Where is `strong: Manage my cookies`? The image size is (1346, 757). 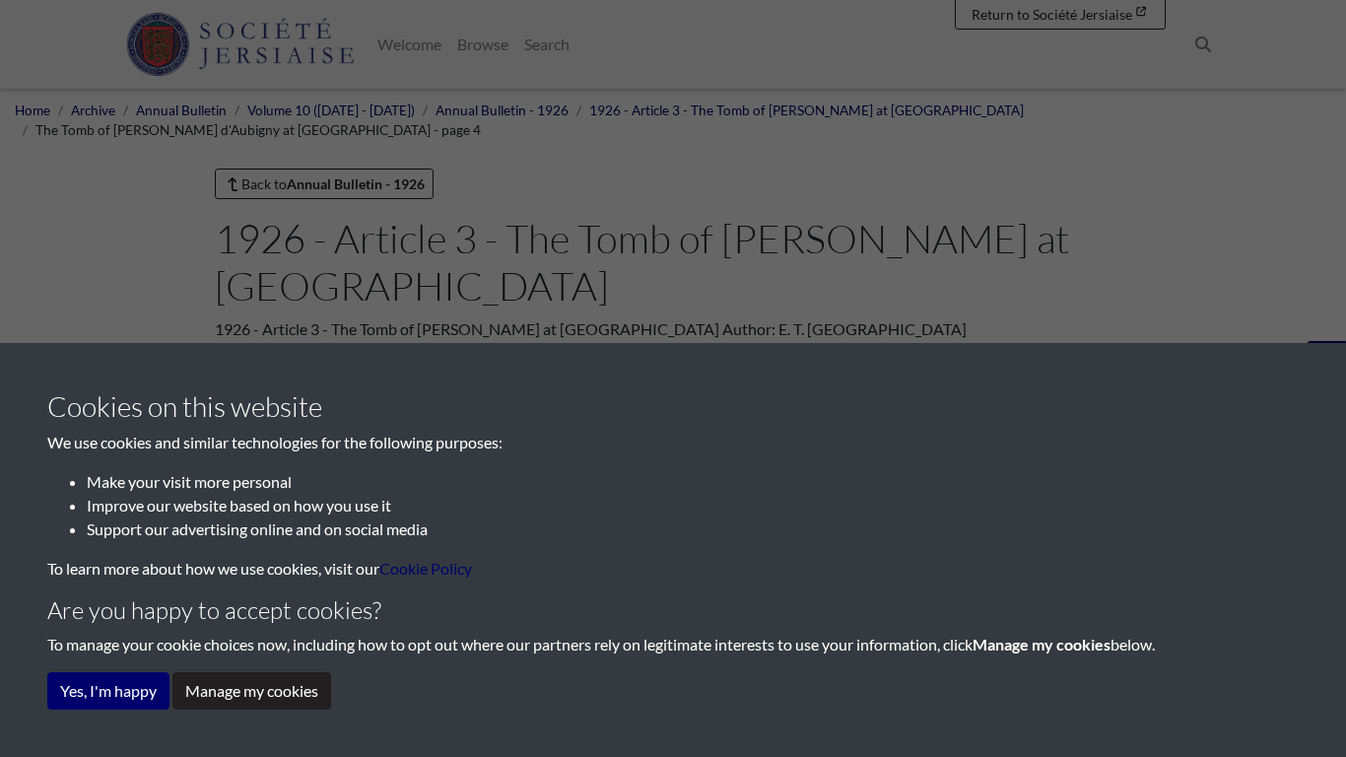 strong: Manage my cookies is located at coordinates (1042, 644).